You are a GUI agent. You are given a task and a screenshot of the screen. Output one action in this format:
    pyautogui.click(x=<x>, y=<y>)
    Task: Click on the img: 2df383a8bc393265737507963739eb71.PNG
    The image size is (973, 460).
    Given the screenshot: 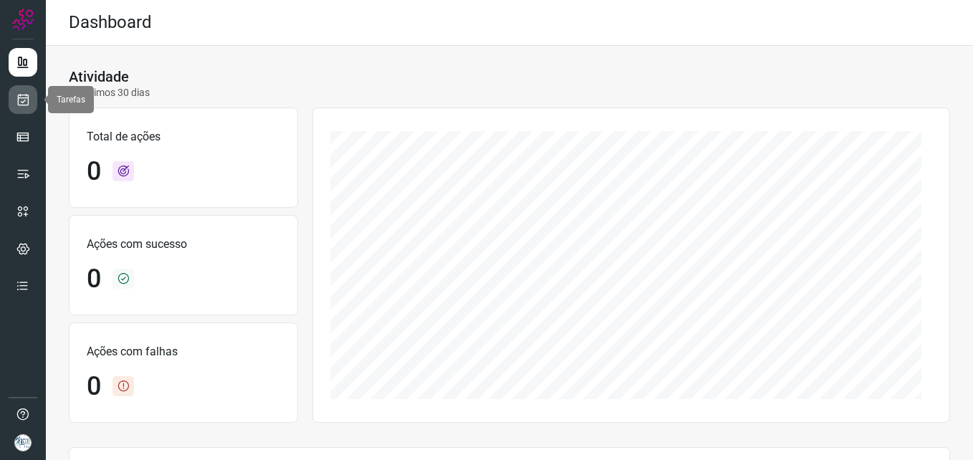 What is the action you would take?
    pyautogui.click(x=23, y=443)
    